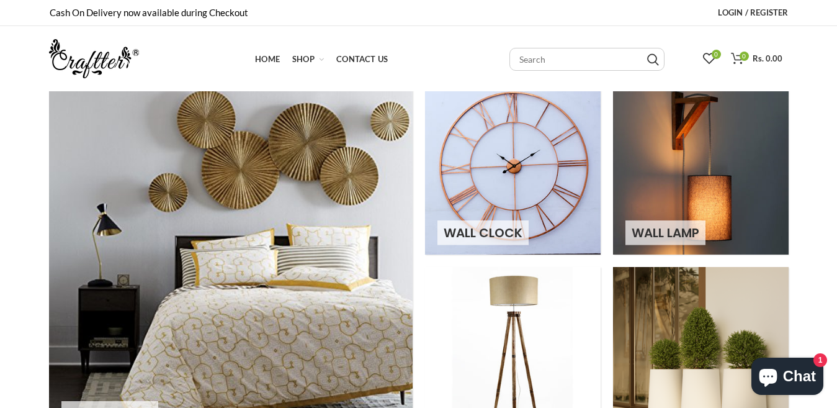 This screenshot has height=408, width=837. Describe the element at coordinates (362, 59) in the screenshot. I see `span: Contact Us` at that location.